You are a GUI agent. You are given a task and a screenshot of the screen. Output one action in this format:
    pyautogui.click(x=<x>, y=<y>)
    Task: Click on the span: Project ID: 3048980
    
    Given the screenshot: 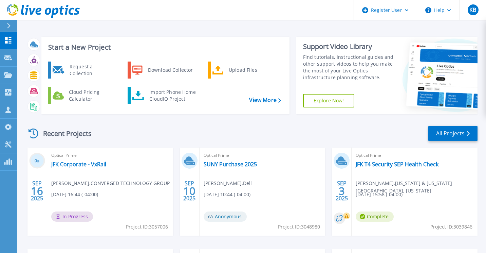 What is the action you would take?
    pyautogui.click(x=299, y=226)
    